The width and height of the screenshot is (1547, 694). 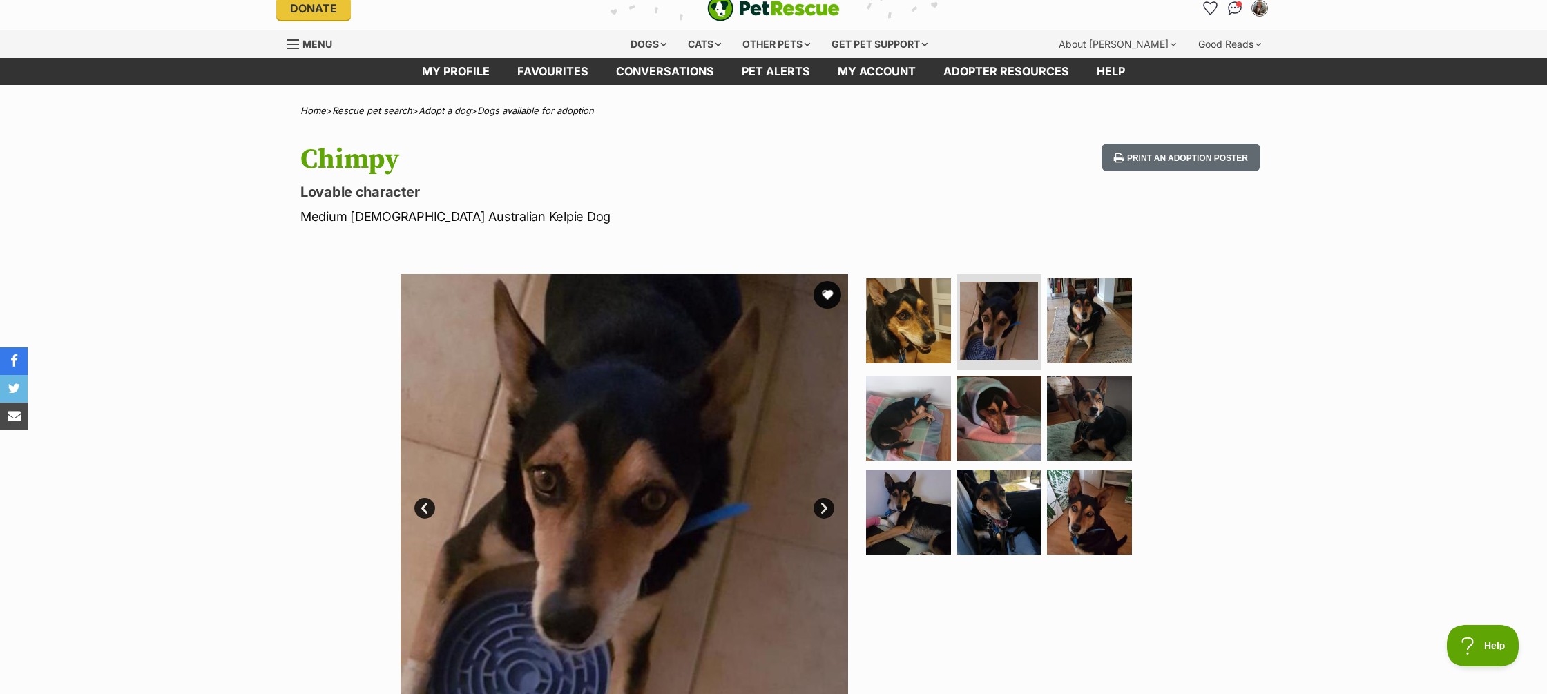 I want to click on a: Dogs available for adoption, so click(x=535, y=111).